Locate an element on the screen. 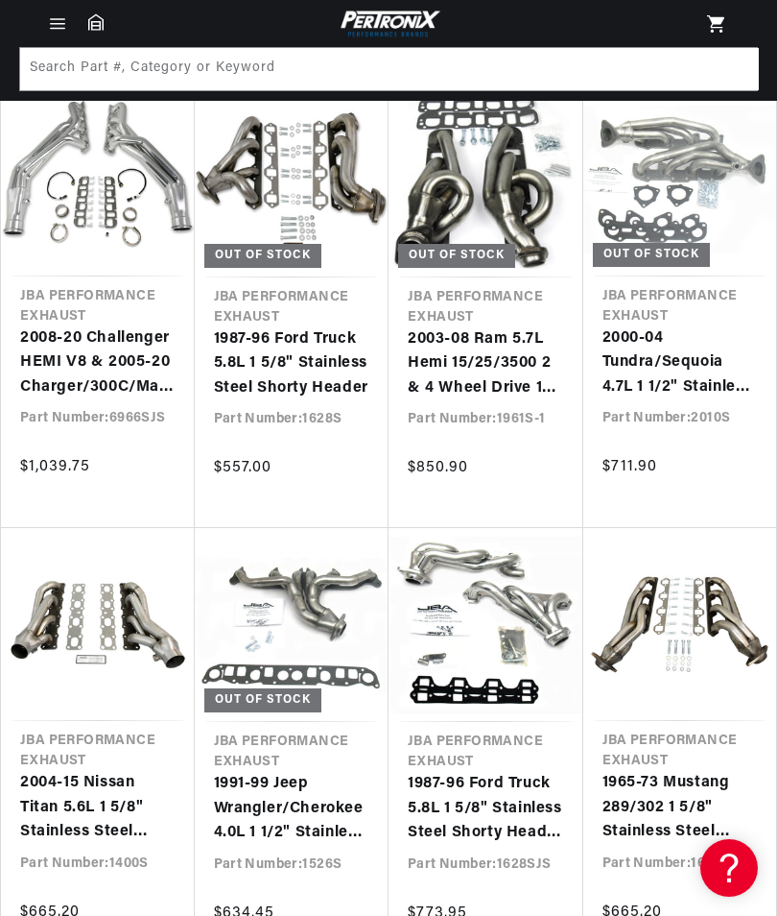 The image size is (777, 916). input: Search Part #, Category or Keyword is located at coordinates (390, 69).